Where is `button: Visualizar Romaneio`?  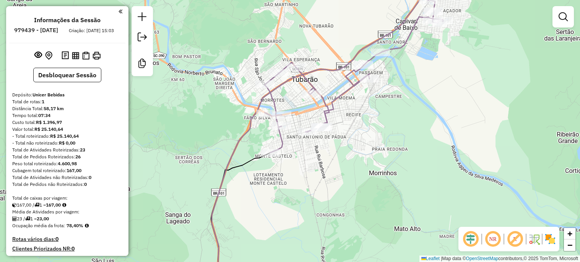 button: Visualizar Romaneio is located at coordinates (86, 55).